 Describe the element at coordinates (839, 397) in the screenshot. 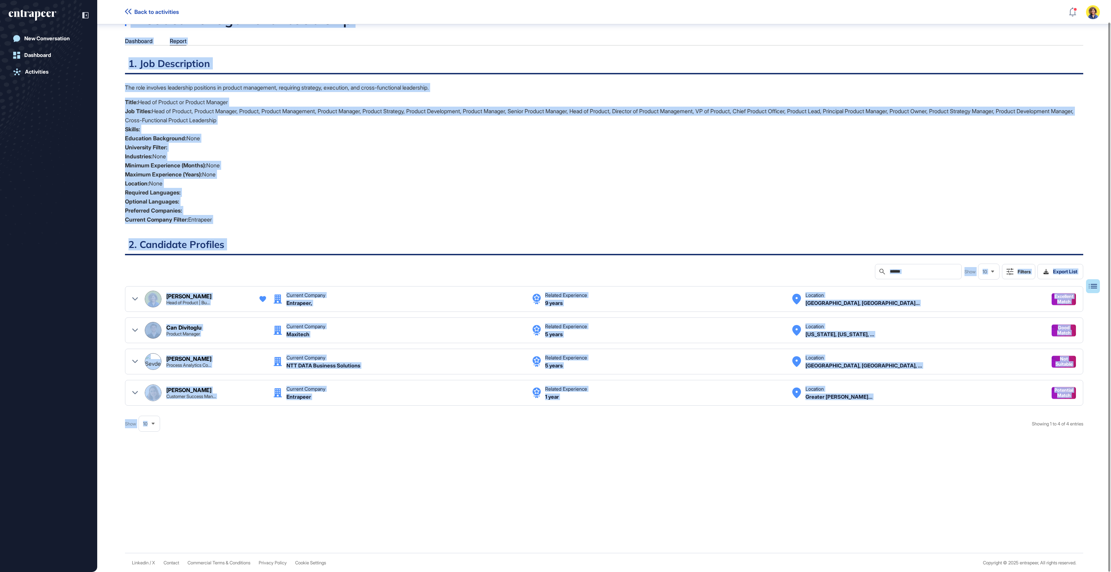

I see `div: Greater Cheshire West and Chester Area United Kingdom United Kingdom` at that location.